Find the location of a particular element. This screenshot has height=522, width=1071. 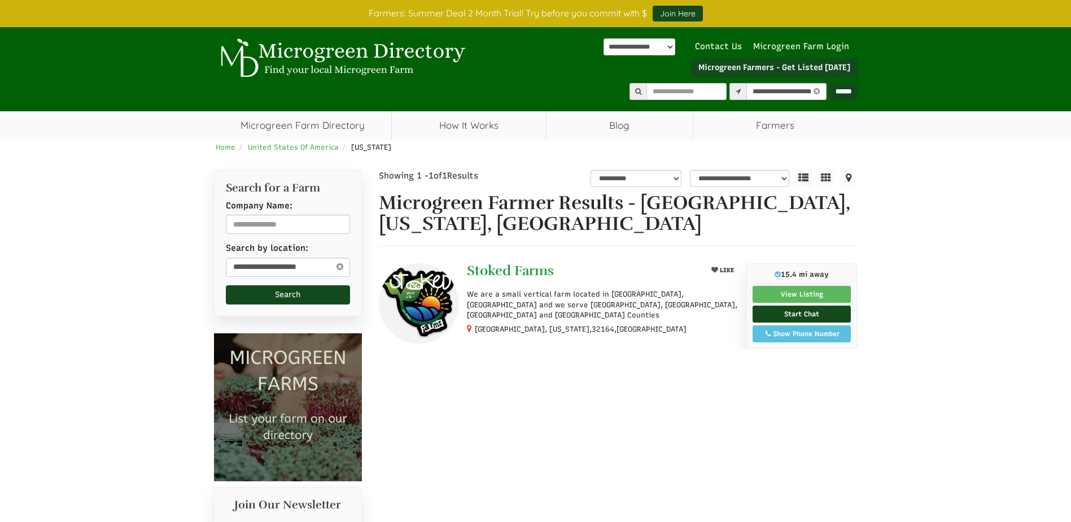

a: View Listing is located at coordinates (801, 294).